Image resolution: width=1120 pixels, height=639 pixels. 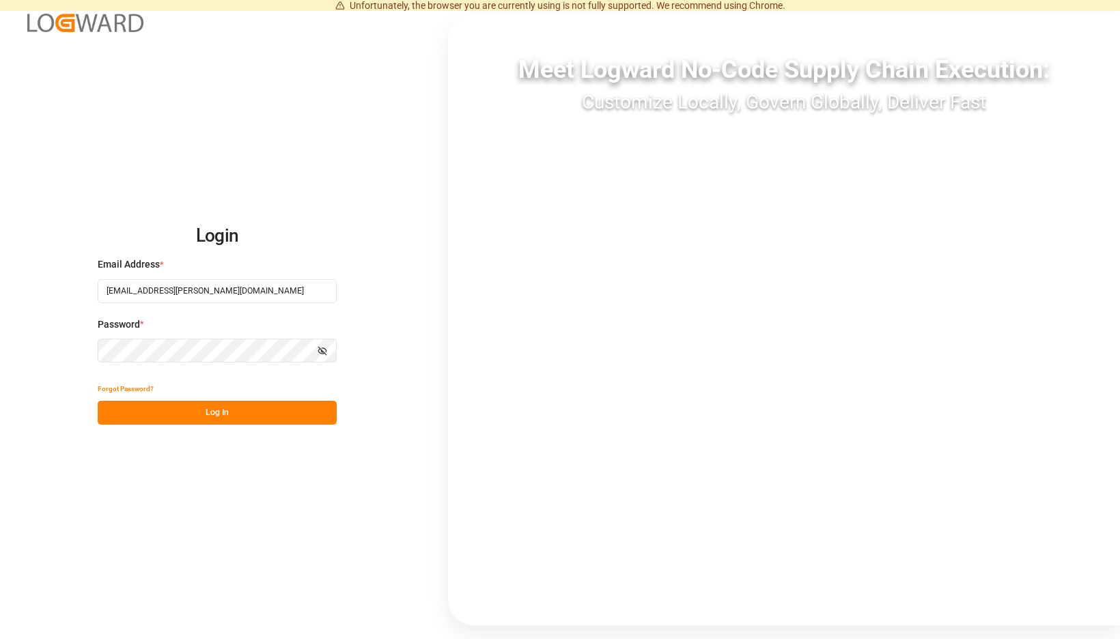 What do you see at coordinates (119, 324) in the screenshot?
I see `span: Password` at bounding box center [119, 324].